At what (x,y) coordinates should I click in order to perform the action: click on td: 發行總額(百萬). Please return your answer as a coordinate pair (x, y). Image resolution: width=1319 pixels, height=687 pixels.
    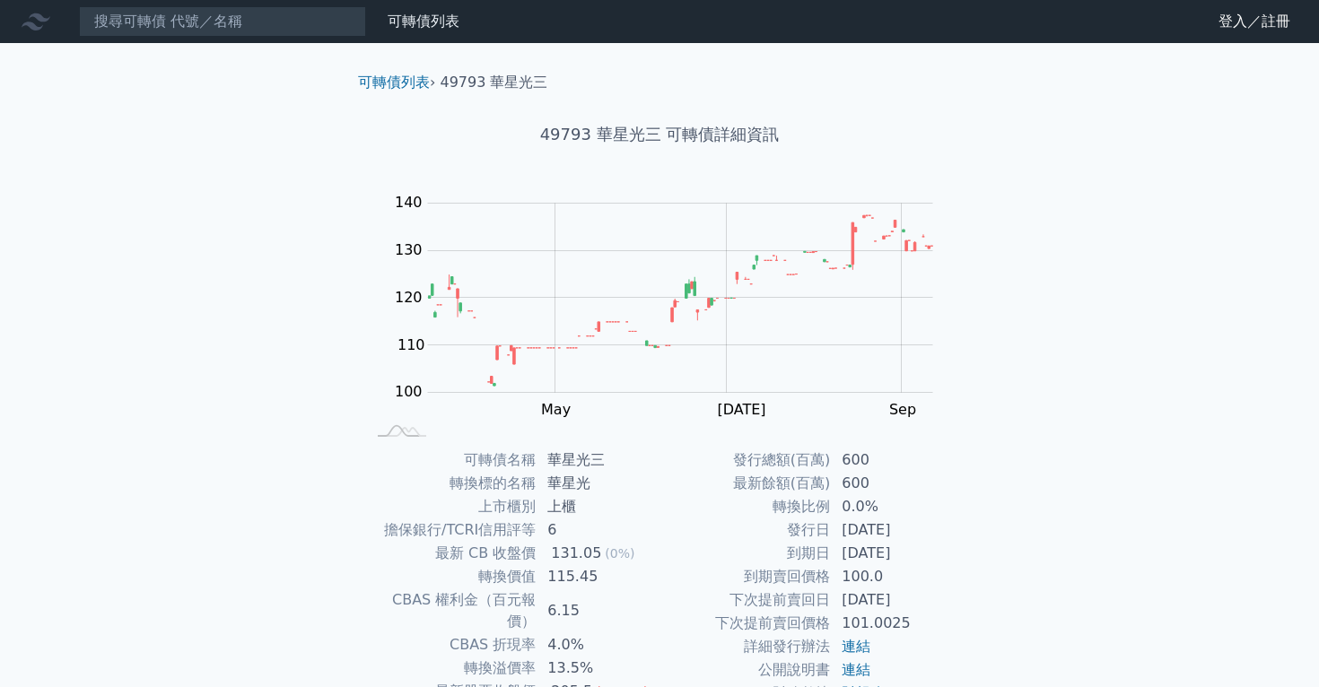
    Looking at the image, I should click on (745, 460).